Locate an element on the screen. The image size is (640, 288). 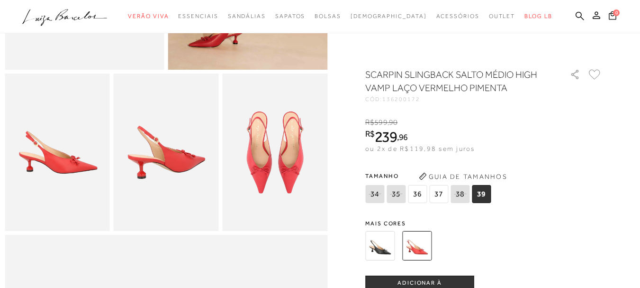
span: 599 is located at coordinates (380, 122).